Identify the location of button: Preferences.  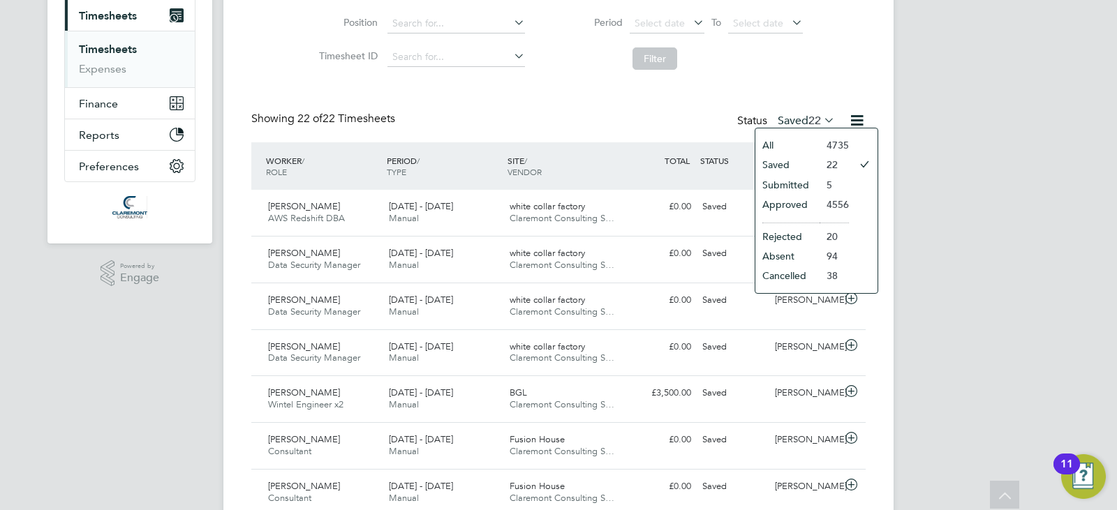
(130, 166).